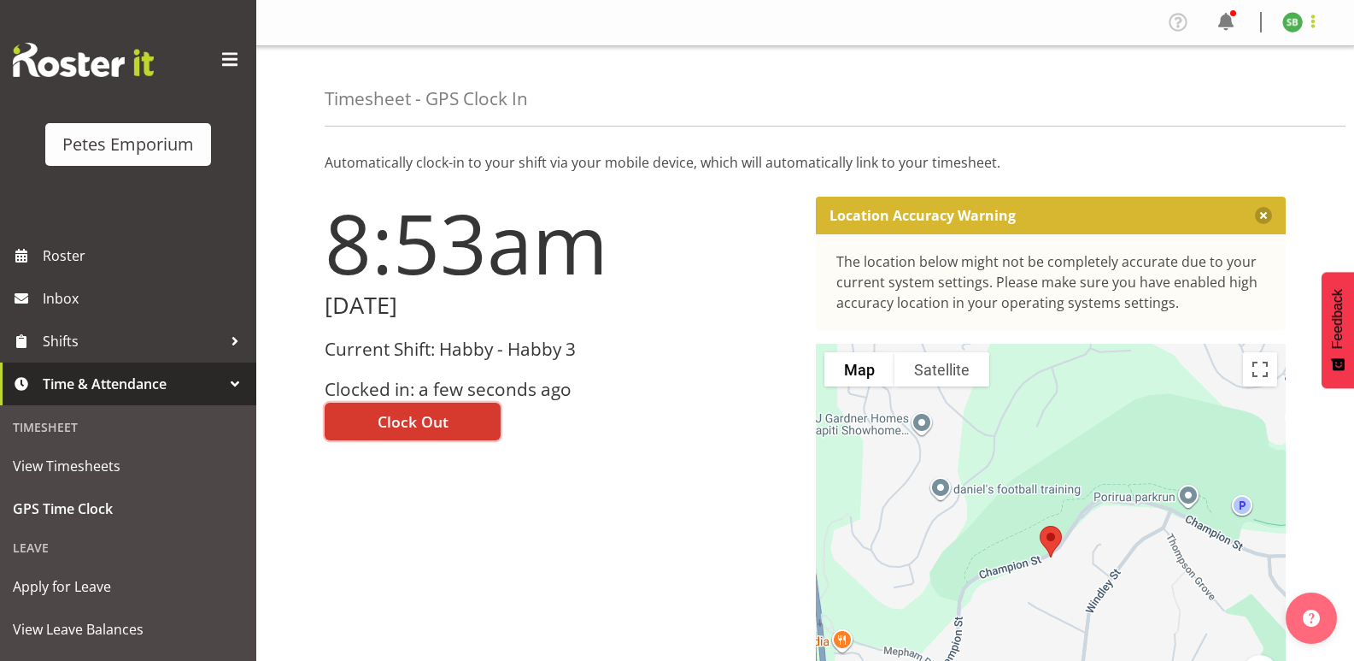  I want to click on button: Feedback - Show survey, so click(1338, 330).